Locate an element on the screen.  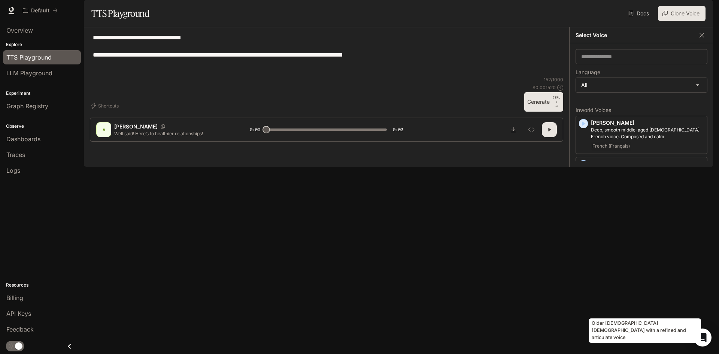
div: Open Intercom Messenger is located at coordinates (703, 338).